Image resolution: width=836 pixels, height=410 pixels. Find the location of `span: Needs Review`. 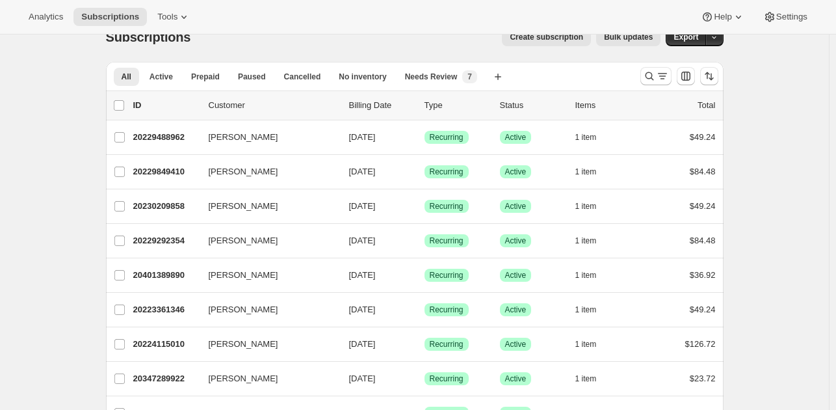

span: Needs Review is located at coordinates (431, 77).